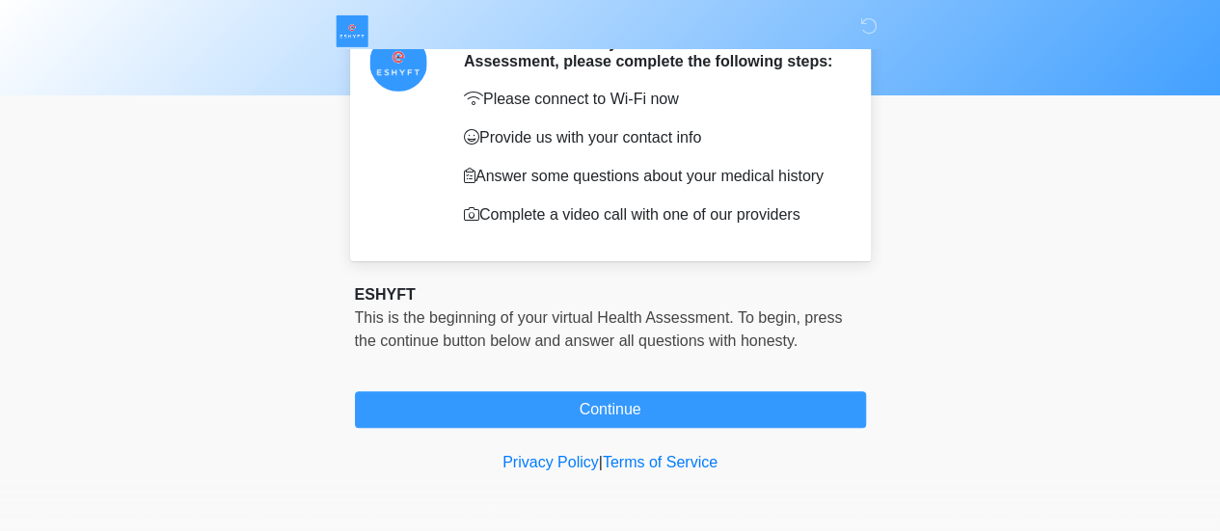 The height and width of the screenshot is (531, 1220). What do you see at coordinates (599, 329) in the screenshot?
I see `span: This is the beginning of your virtual Health Assessment. ﻿﻿﻿﻿﻿﻿To begin, ﻿﻿﻿﻿﻿﻿﻿﻿﻿﻿﻿﻿﻿﻿﻿﻿﻿﻿press ...` at bounding box center [599, 329].